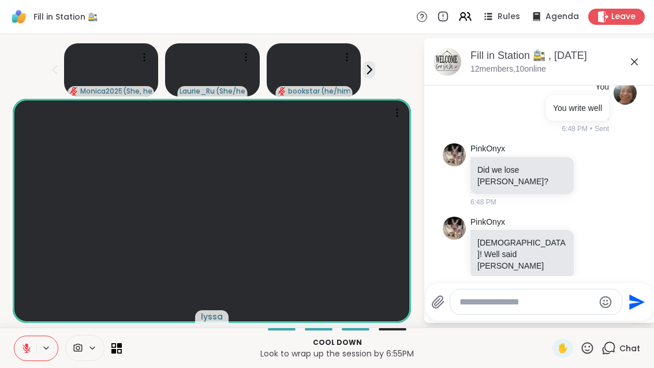  What do you see at coordinates (508, 69) in the screenshot?
I see `p: 12 members, 10 online` at bounding box center [508, 69].